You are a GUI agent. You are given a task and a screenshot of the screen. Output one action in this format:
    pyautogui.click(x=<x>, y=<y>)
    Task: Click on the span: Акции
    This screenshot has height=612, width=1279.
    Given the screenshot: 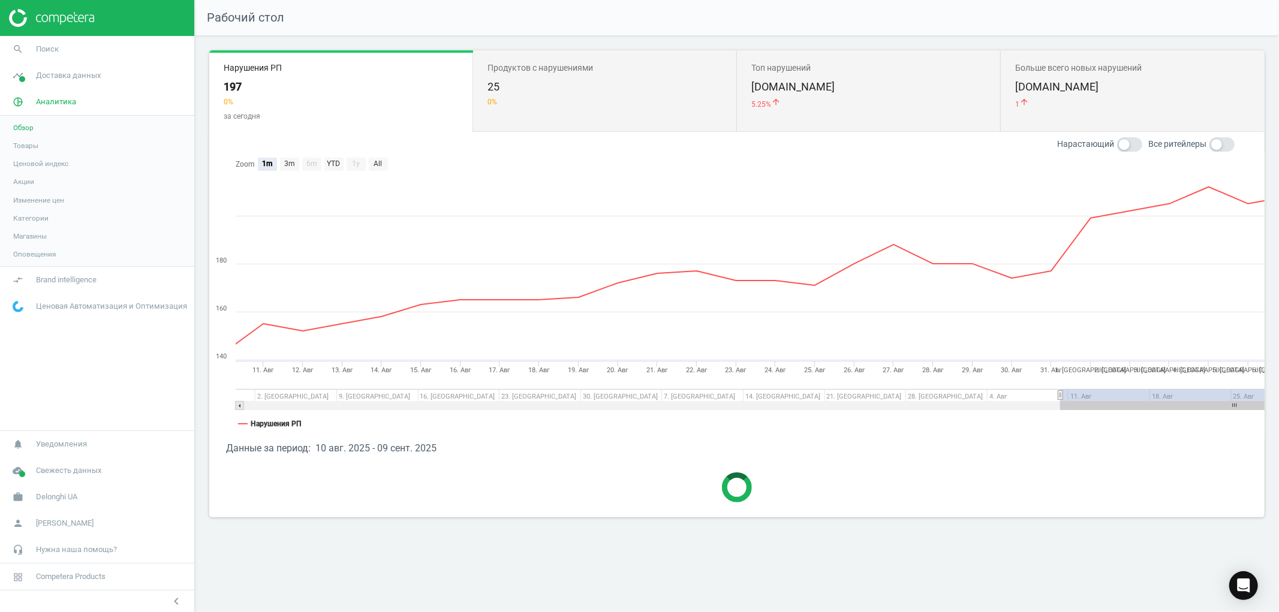 What is the action you would take?
    pyautogui.click(x=23, y=182)
    